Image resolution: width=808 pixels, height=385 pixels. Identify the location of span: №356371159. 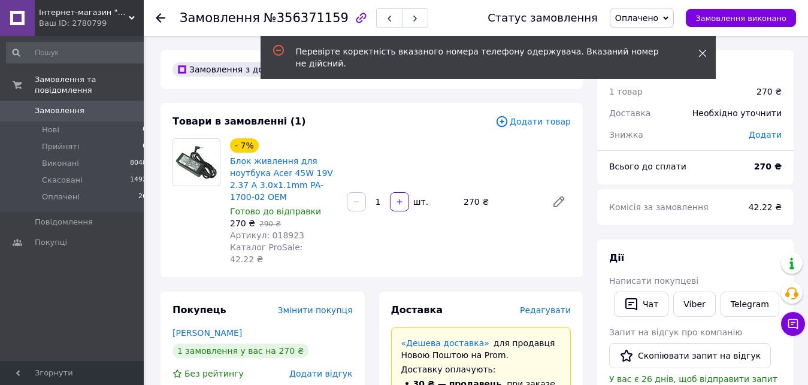
(306, 18).